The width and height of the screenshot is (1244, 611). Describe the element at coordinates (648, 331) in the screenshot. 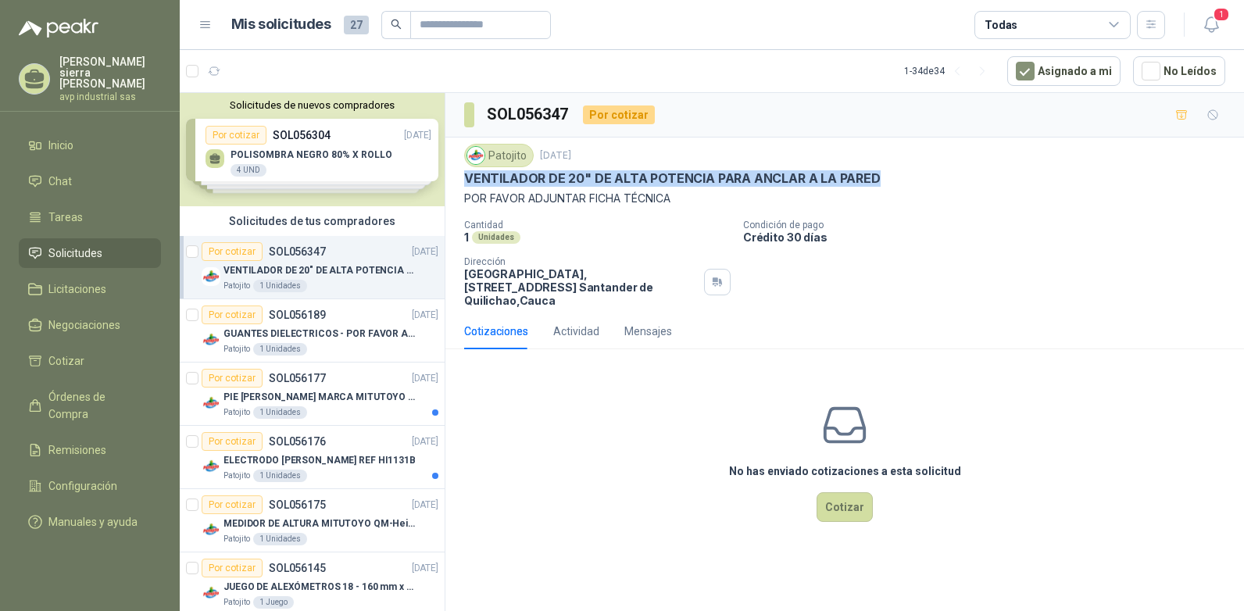

I see `div: Mensajes` at that location.